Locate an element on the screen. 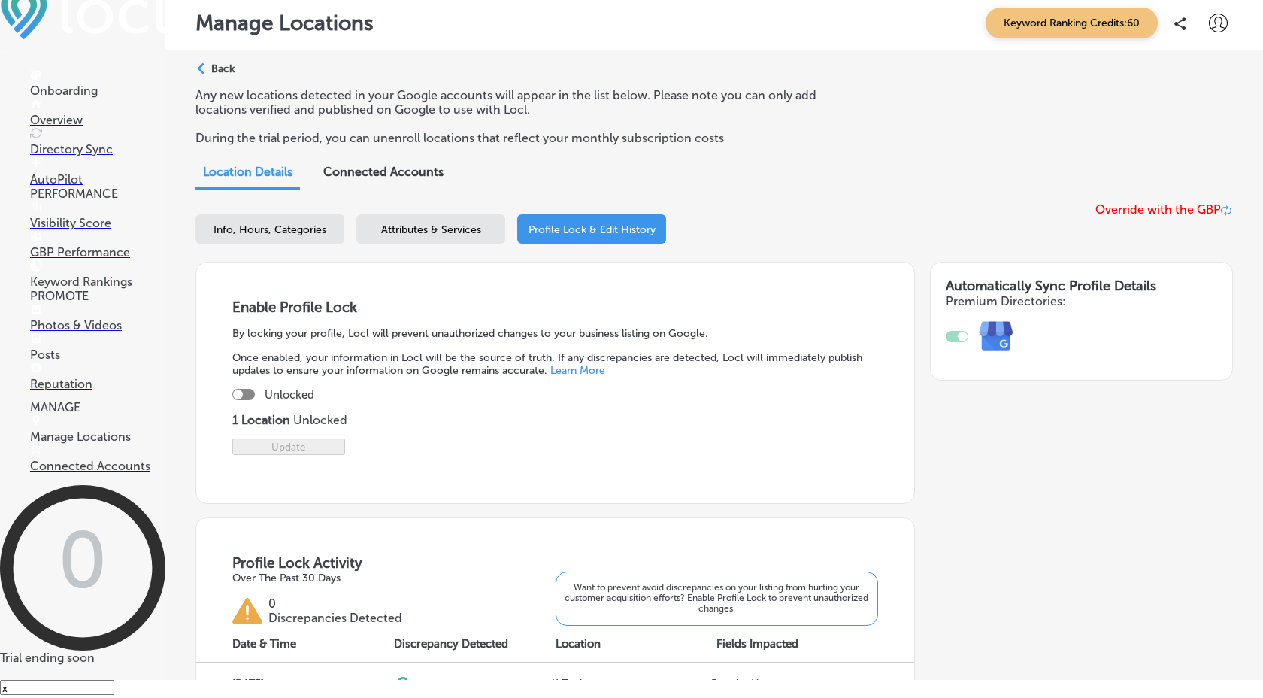 Image resolution: width=1263 pixels, height=698 pixels. p: Want to prevent avoid discrepancies on your listing from hurting your customer acquisition effort... is located at coordinates (717, 598).